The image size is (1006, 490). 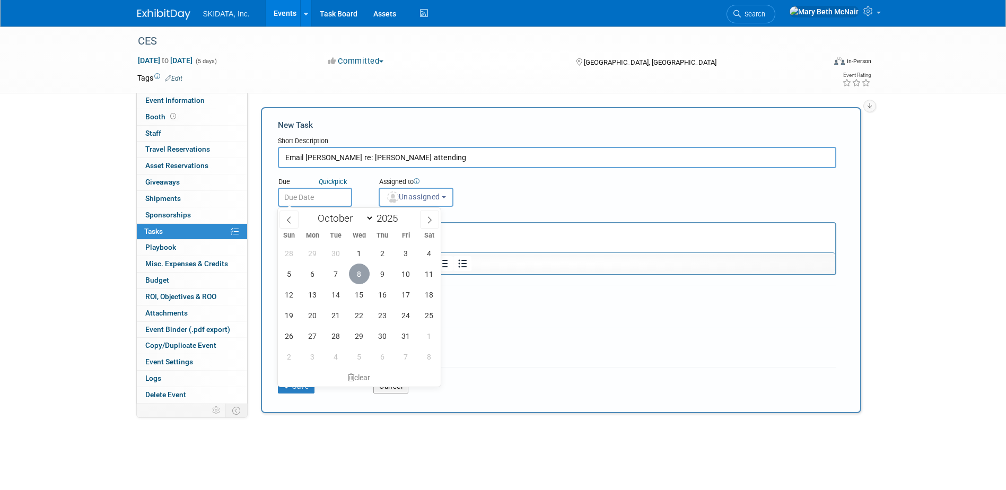 What do you see at coordinates (405, 294) in the screenshot?
I see `span: October 17, 2025` at bounding box center [405, 294].